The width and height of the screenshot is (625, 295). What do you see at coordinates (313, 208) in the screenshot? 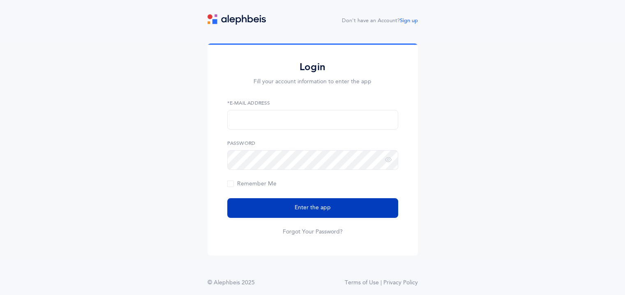
I see `button: Enter the app` at bounding box center [313, 208].